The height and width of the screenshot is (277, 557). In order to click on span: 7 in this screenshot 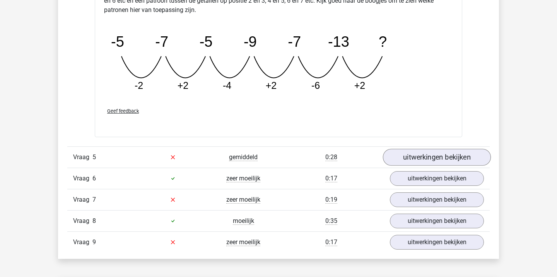, I will do `click(94, 200)`.